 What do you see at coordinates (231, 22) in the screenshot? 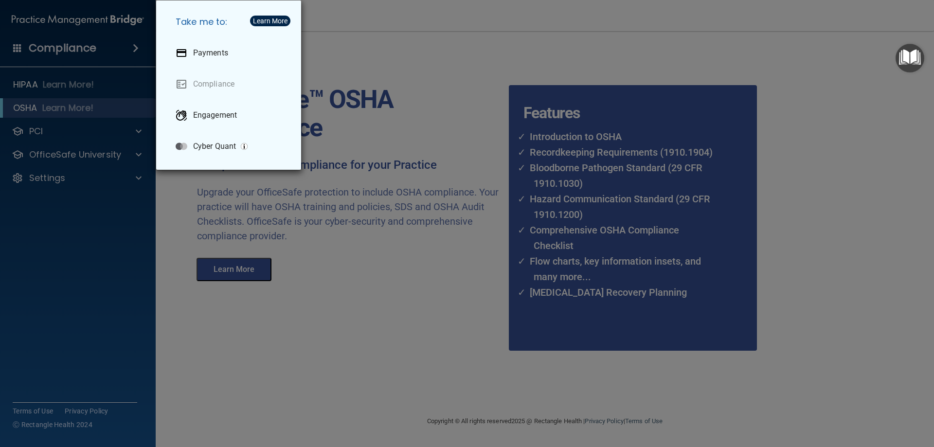
I see `h5: Take me to:` at bounding box center [231, 22].